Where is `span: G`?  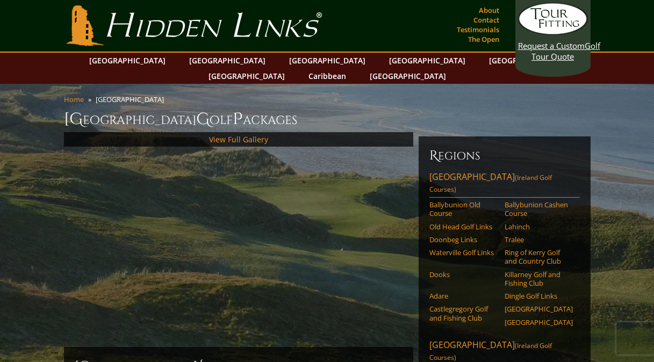 span: G is located at coordinates (203, 119).